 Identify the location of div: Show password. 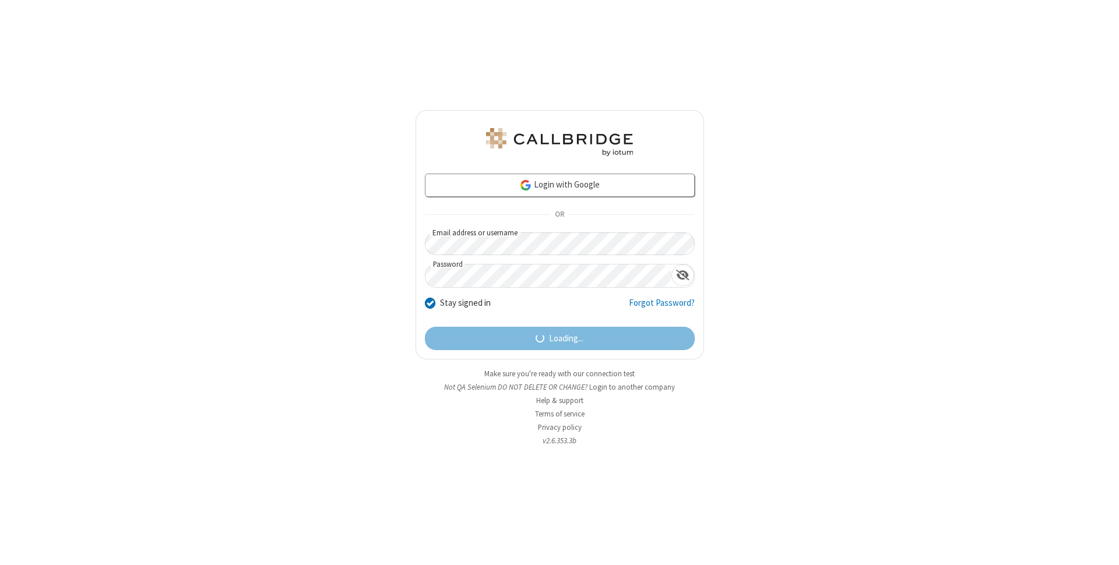
(682, 275).